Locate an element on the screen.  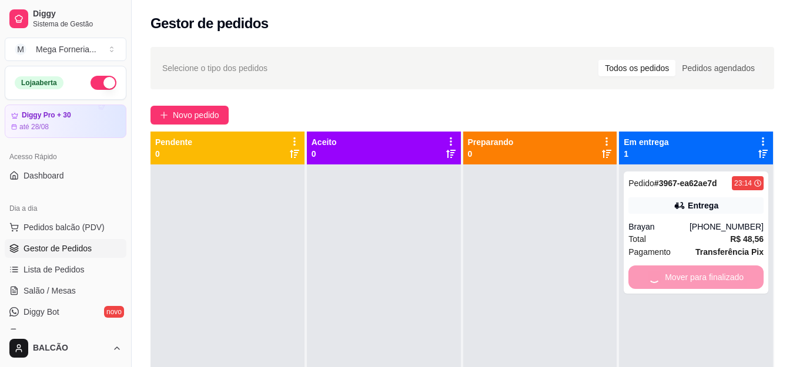
div: Pedidos agendados is located at coordinates (718, 68).